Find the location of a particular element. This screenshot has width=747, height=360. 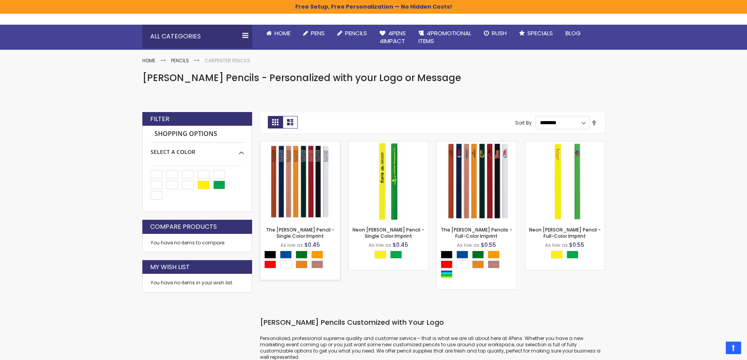

img: The Carpenter Pencils - Full-Color Imprint is located at coordinates (476, 181).